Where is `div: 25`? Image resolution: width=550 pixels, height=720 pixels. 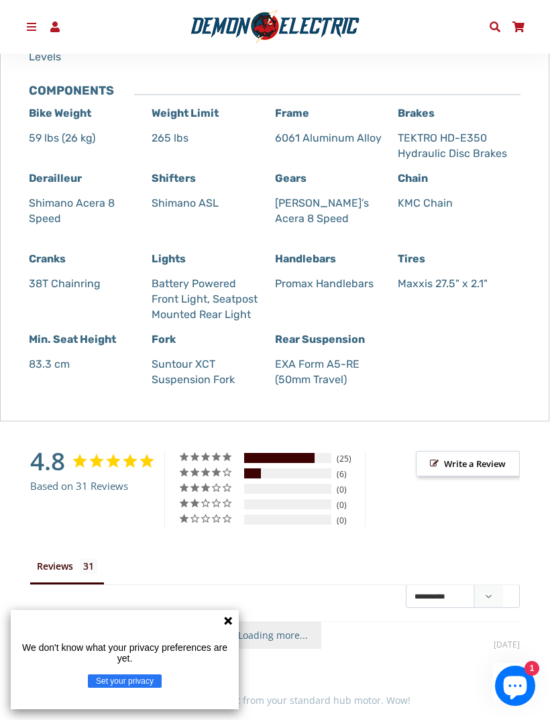 div: 25 is located at coordinates (348, 458).